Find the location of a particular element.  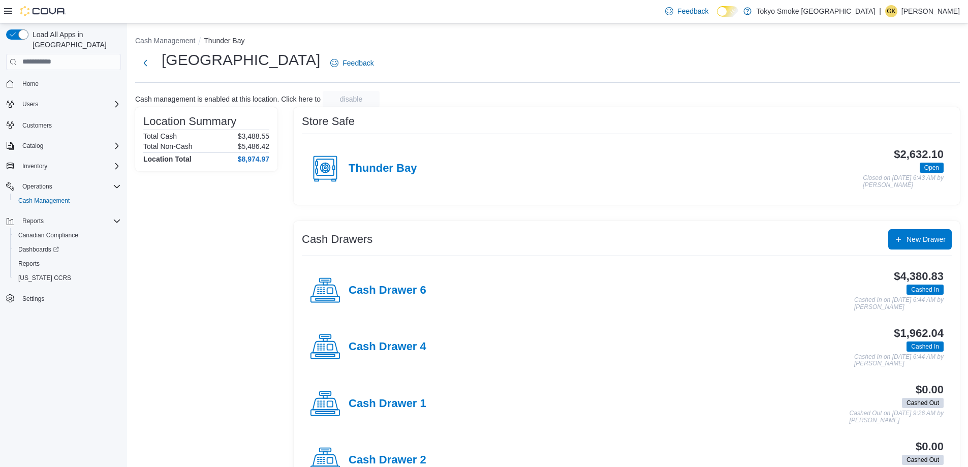

h4: Cash Drawer 1 is located at coordinates (387, 404).